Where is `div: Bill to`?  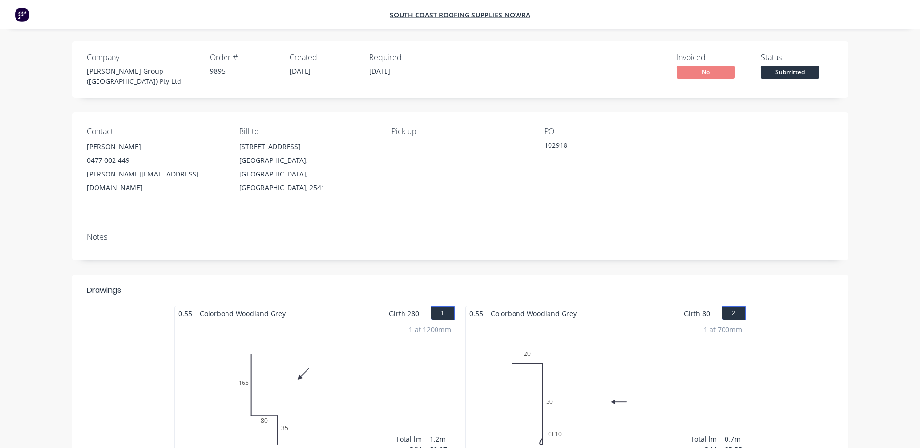
div: Bill to is located at coordinates (308, 131).